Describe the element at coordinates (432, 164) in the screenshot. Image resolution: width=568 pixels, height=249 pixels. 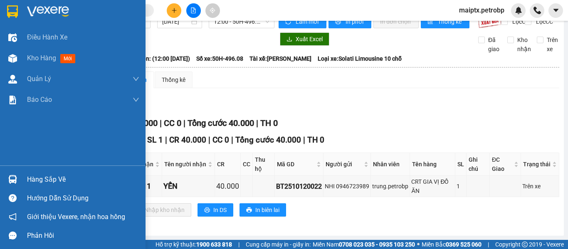
I see `th: Tên hàng` at that location.